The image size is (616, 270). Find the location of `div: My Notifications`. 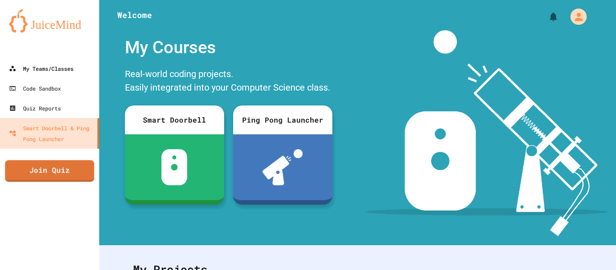

div: My Notifications is located at coordinates (546, 17).